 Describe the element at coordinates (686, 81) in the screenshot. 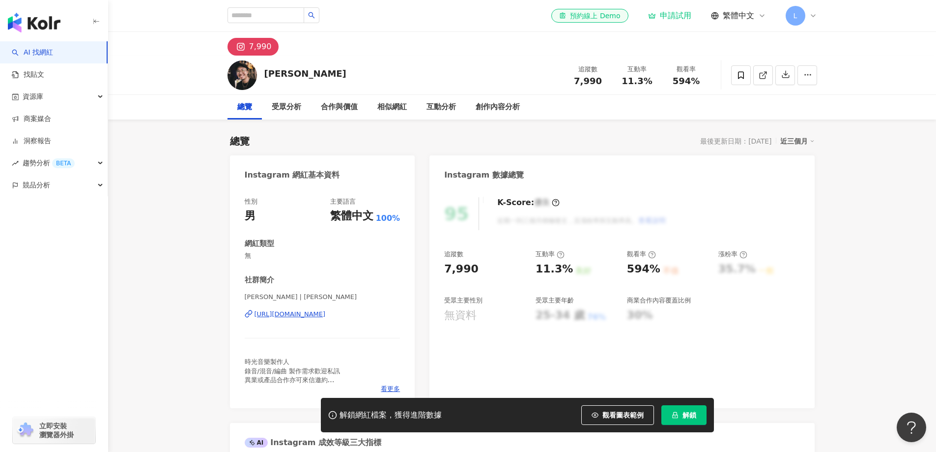

I see `span: 594%` at that location.